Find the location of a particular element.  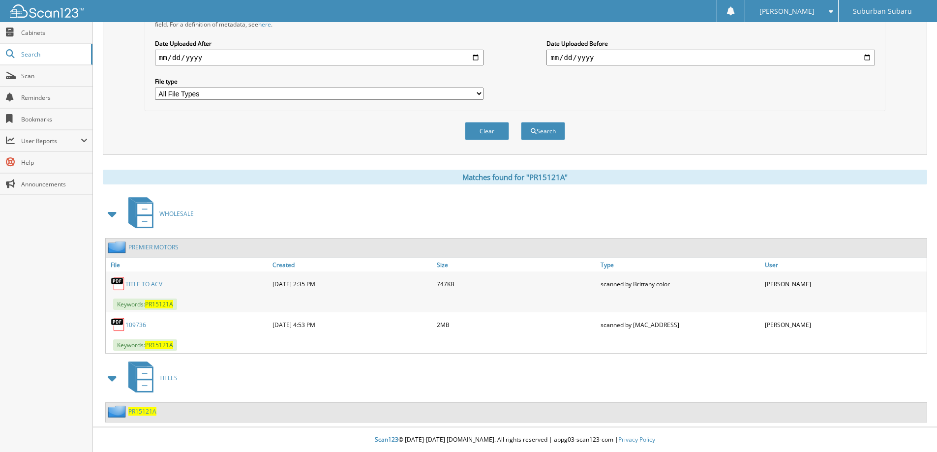

span: Bookmarks is located at coordinates (54, 119).